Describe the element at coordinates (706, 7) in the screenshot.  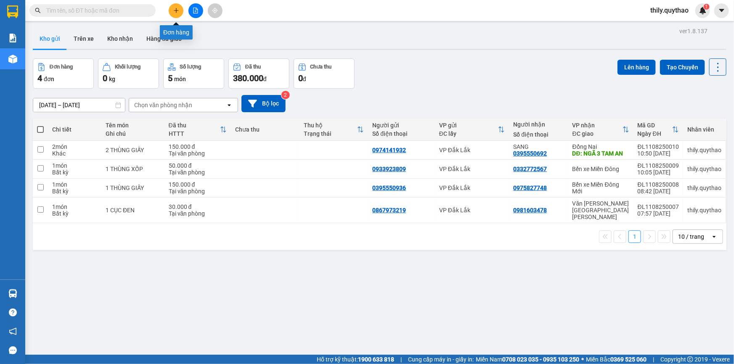
I see `sup: 1` at that location.